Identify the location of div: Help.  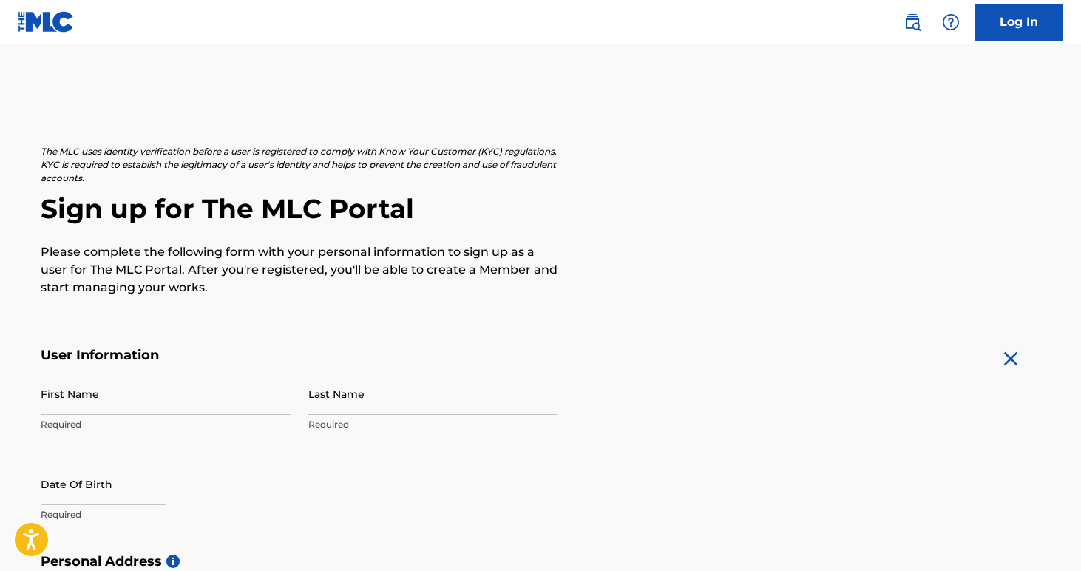
(951, 22).